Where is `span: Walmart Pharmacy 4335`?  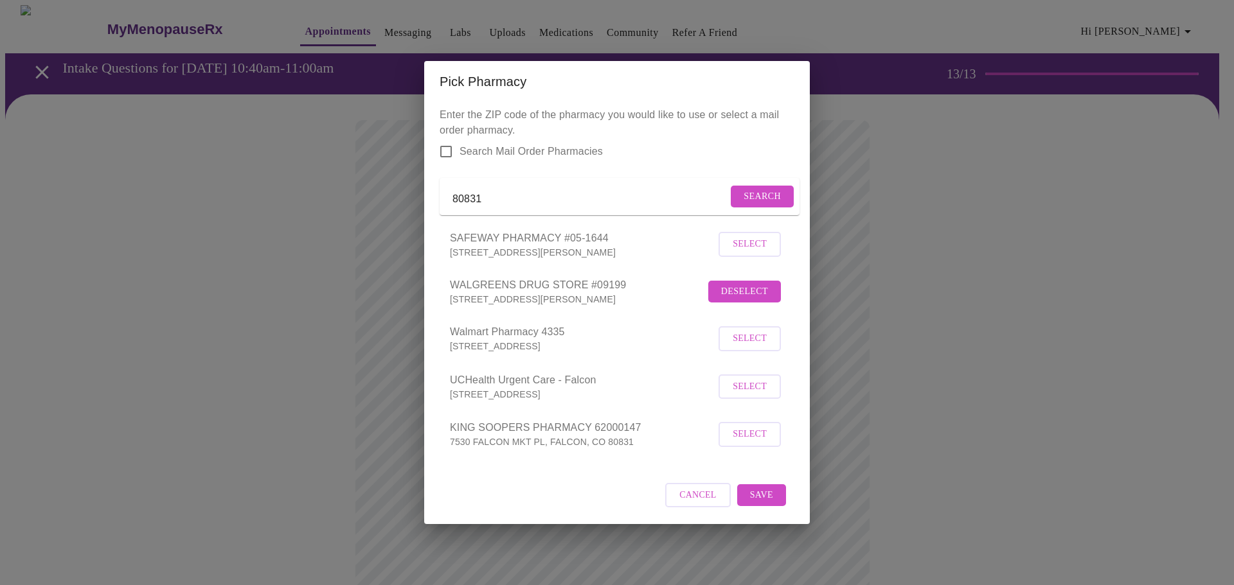
span: Walmart Pharmacy 4335 is located at coordinates (582, 332).